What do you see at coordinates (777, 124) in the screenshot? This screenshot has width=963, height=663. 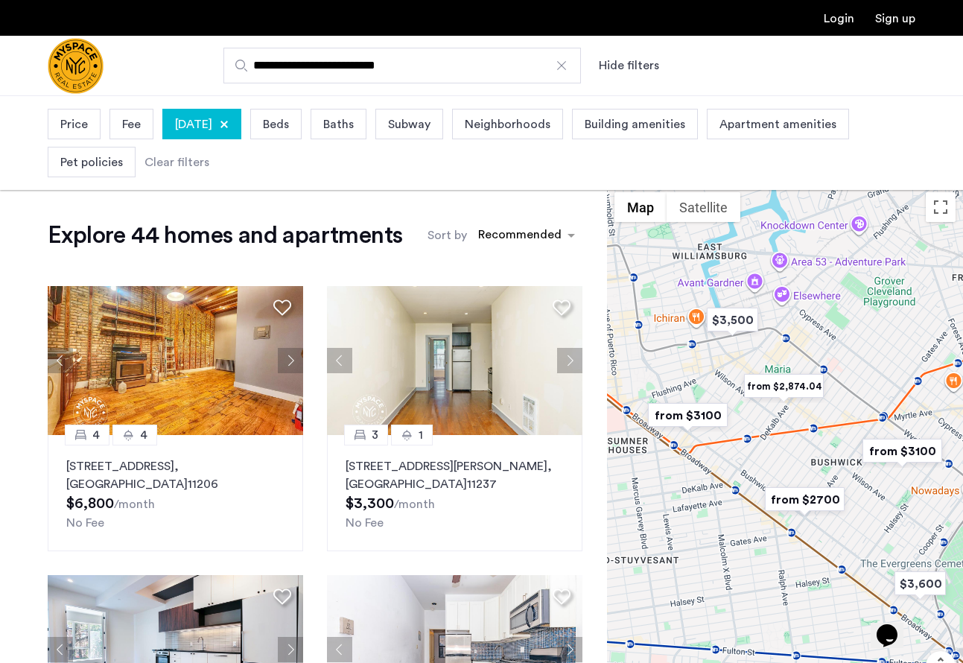 I see `span: Apartment amenities` at bounding box center [777, 124].